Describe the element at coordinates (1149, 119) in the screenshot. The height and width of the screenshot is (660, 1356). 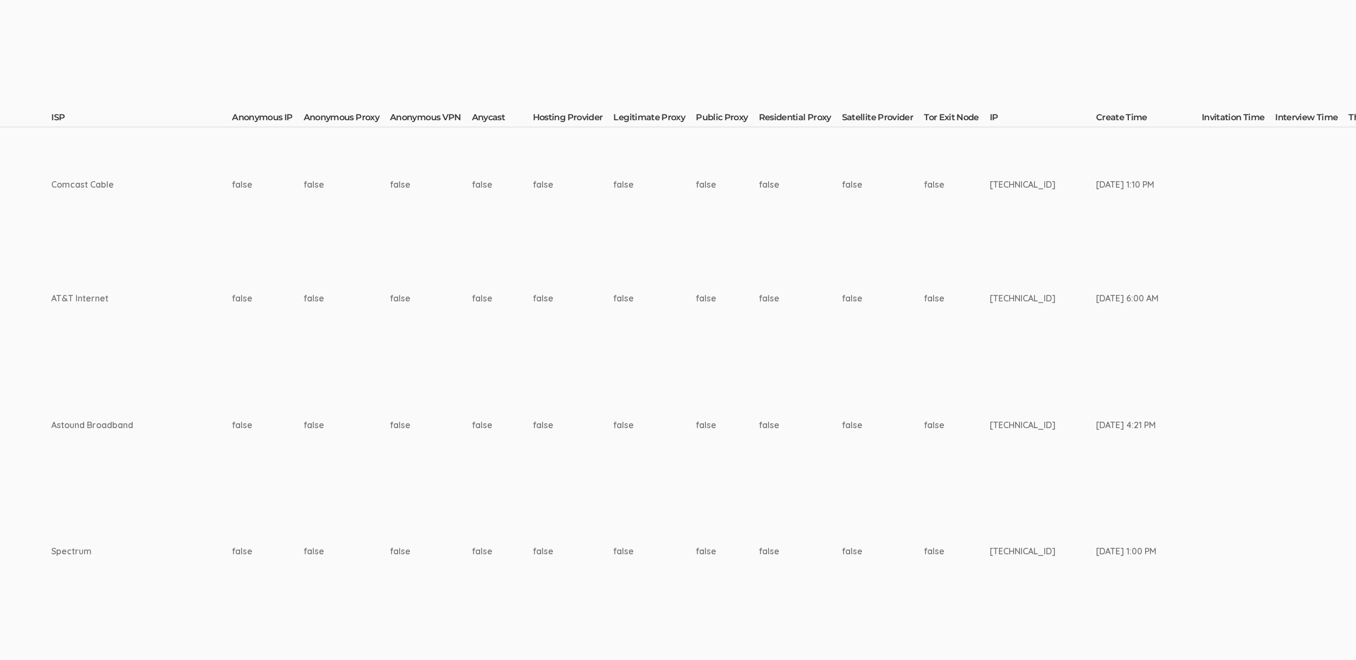
I see `th: Create Time` at that location.